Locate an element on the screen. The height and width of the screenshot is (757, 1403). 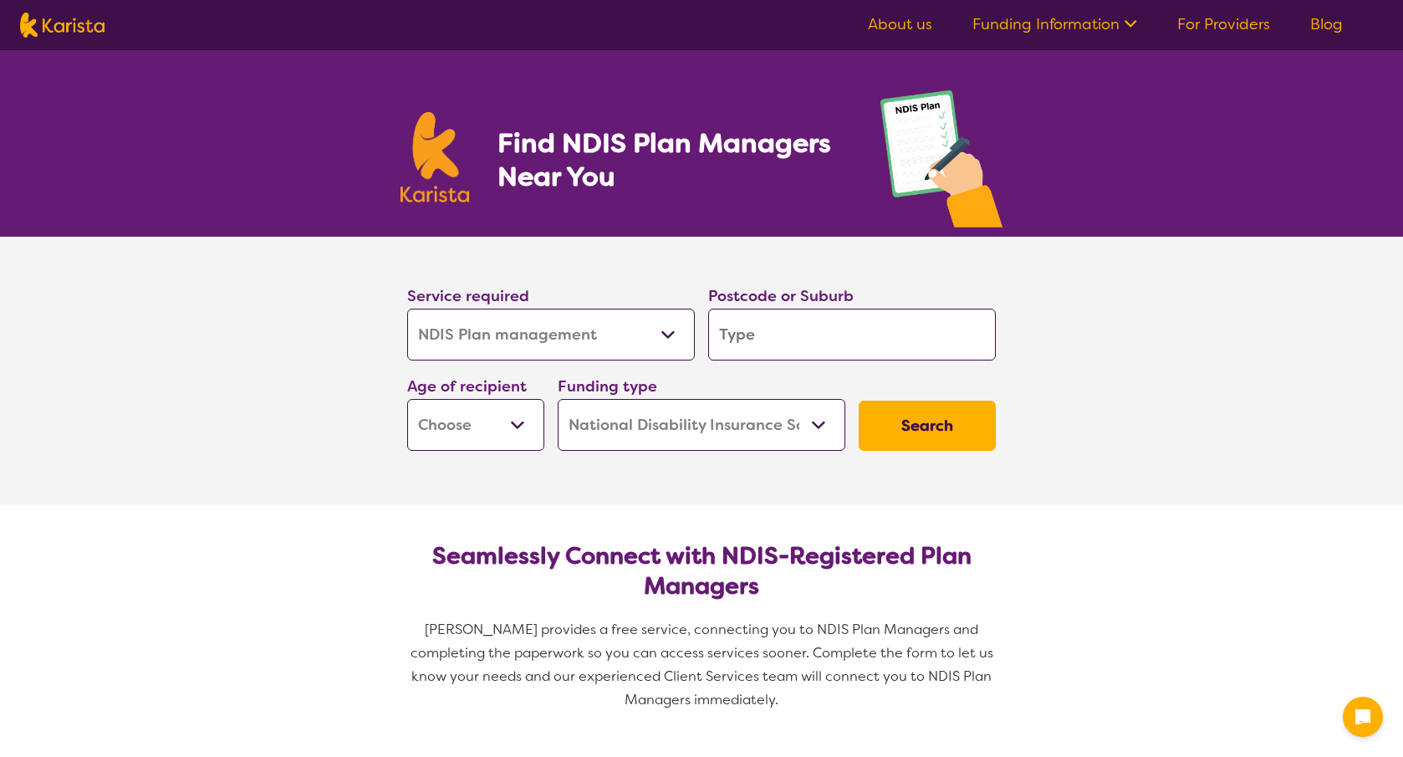
label: Age of recipient is located at coordinates (467, 386).